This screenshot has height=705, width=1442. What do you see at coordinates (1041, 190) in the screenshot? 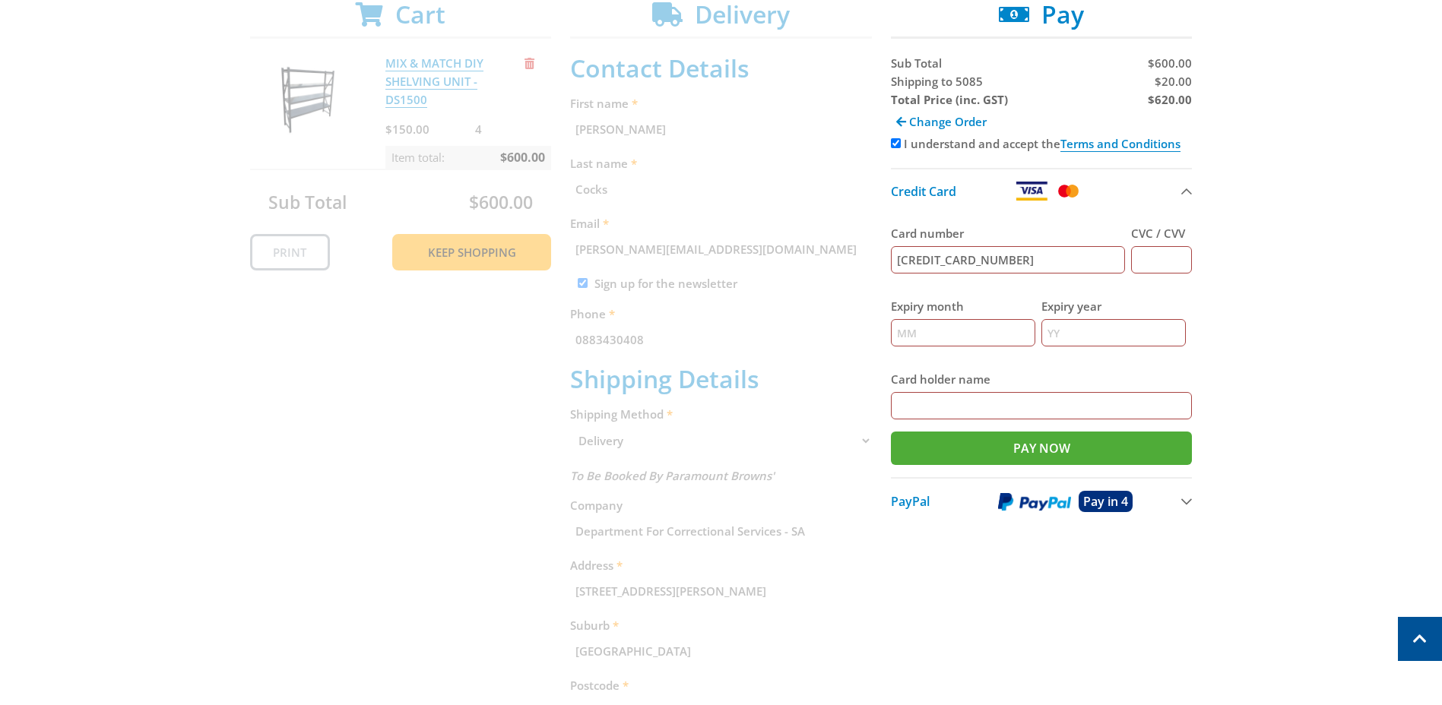
I see `button: Credit Card` at bounding box center [1041, 190].